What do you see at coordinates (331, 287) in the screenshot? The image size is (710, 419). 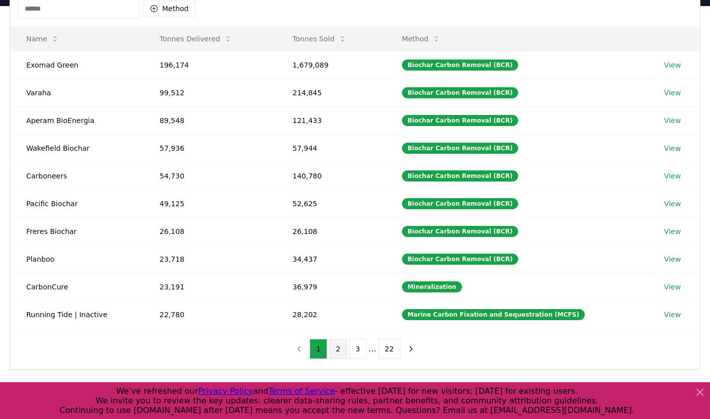 I see `td: 36,979` at bounding box center [331, 287].